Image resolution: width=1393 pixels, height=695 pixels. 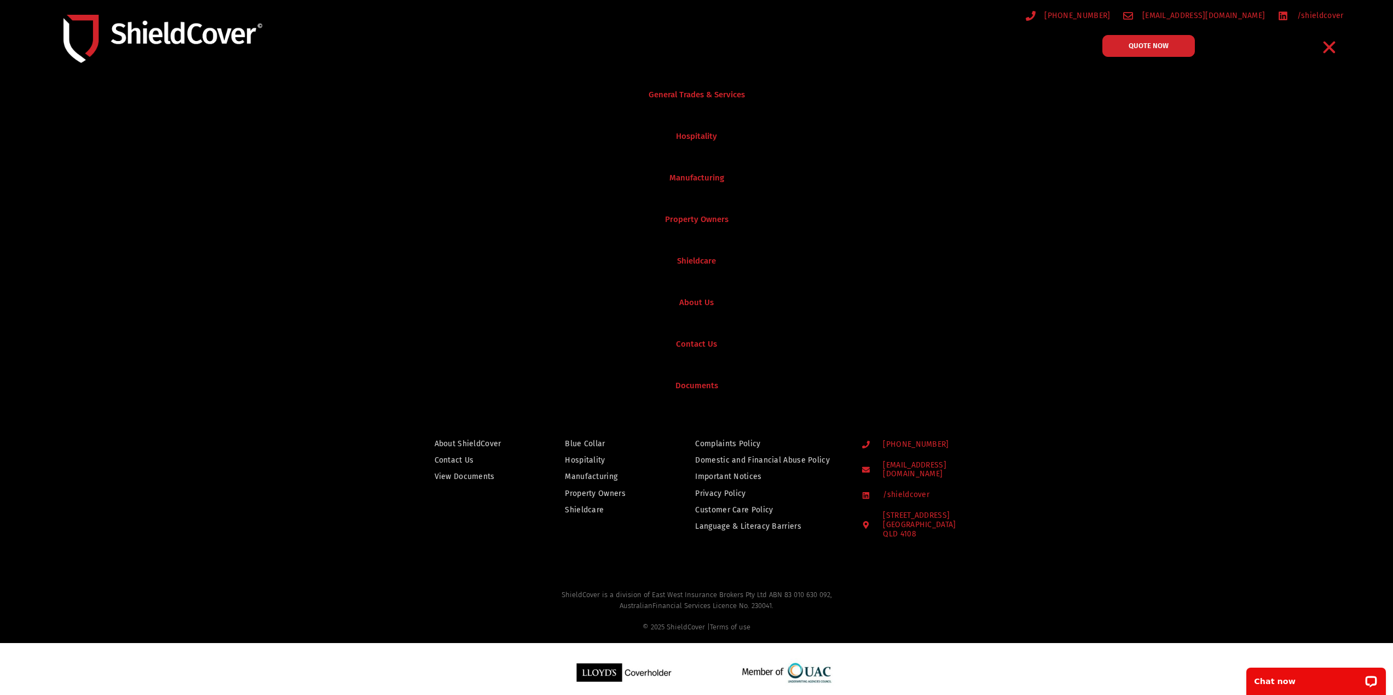 What do you see at coordinates (720, 494) in the screenshot?
I see `span: Privacy Policy` at bounding box center [720, 494].